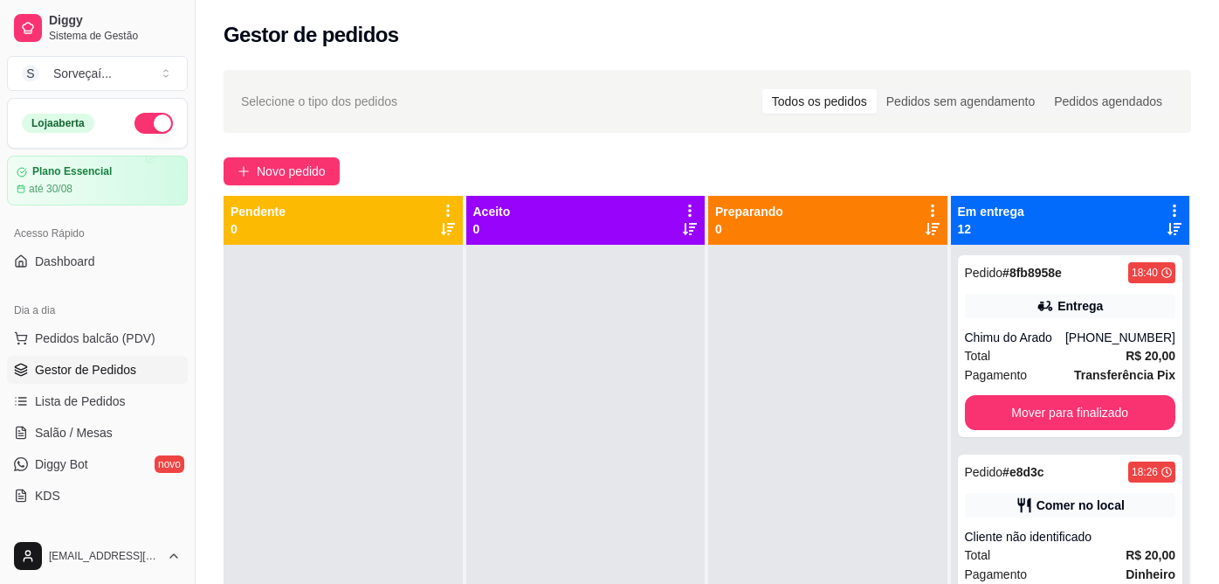  Describe the element at coordinates (1145, 472) in the screenshot. I see `div: 18:26` at that location.